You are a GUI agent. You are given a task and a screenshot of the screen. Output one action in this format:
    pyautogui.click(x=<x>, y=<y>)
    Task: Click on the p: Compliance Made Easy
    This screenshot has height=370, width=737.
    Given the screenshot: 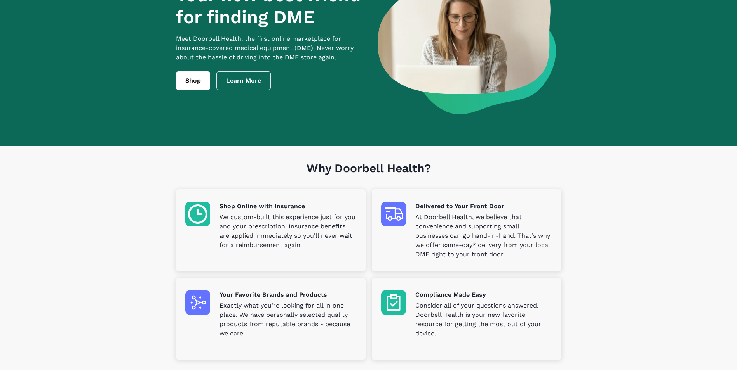 What is the action you would take?
    pyautogui.click(x=483, y=295)
    